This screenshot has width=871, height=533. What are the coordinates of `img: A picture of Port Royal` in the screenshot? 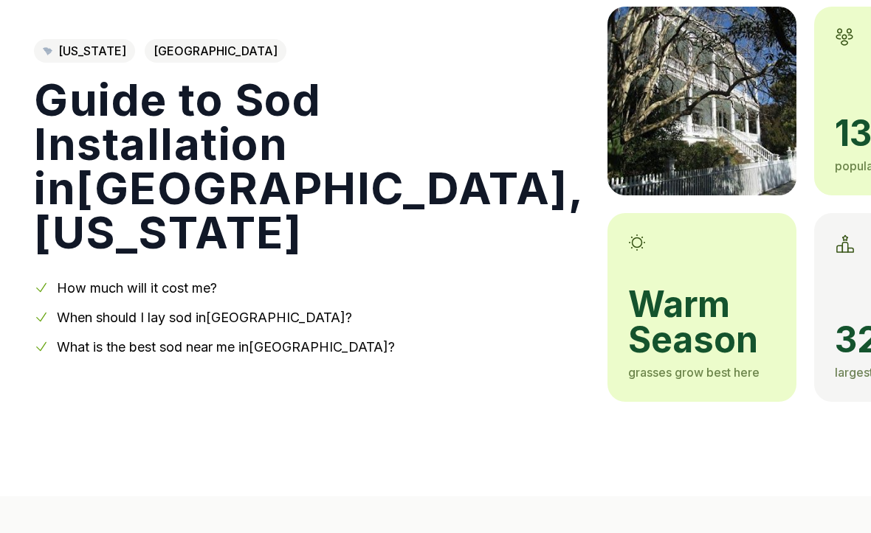 It's located at (702, 101).